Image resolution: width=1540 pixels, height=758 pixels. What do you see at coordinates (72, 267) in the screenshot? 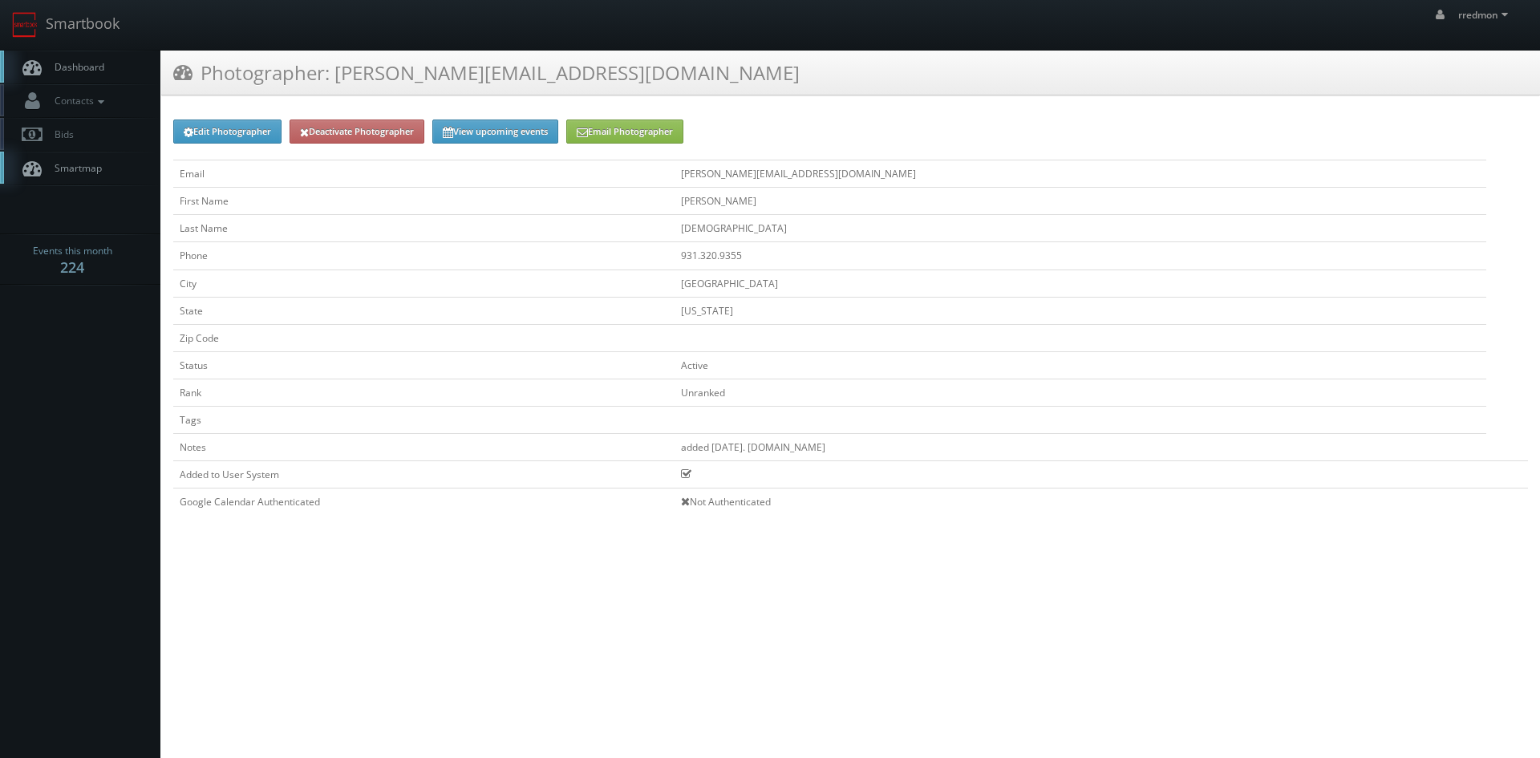
I see `strong: 224` at bounding box center [72, 267].